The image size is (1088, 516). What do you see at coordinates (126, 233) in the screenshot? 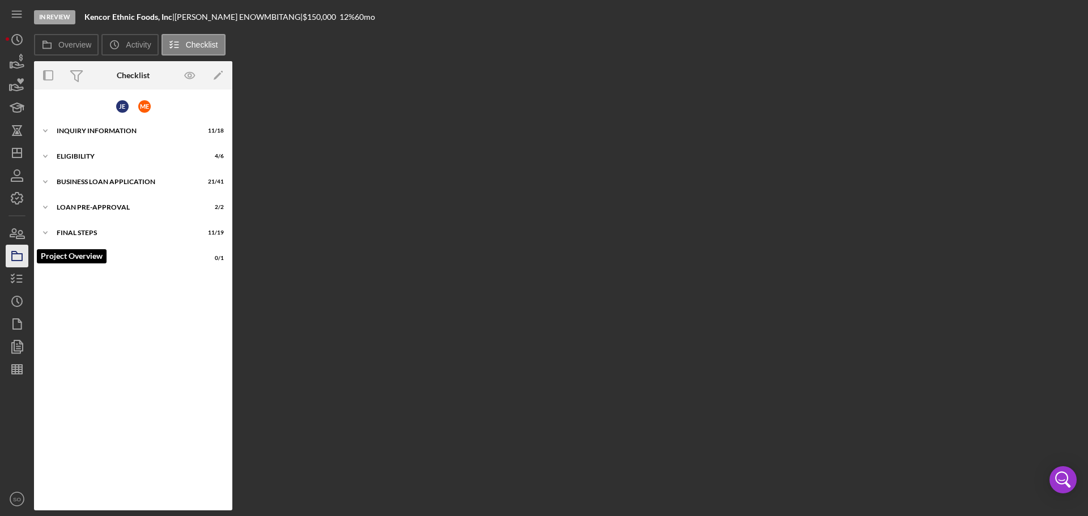
I see `div: FINAL STEPS` at bounding box center [126, 233].